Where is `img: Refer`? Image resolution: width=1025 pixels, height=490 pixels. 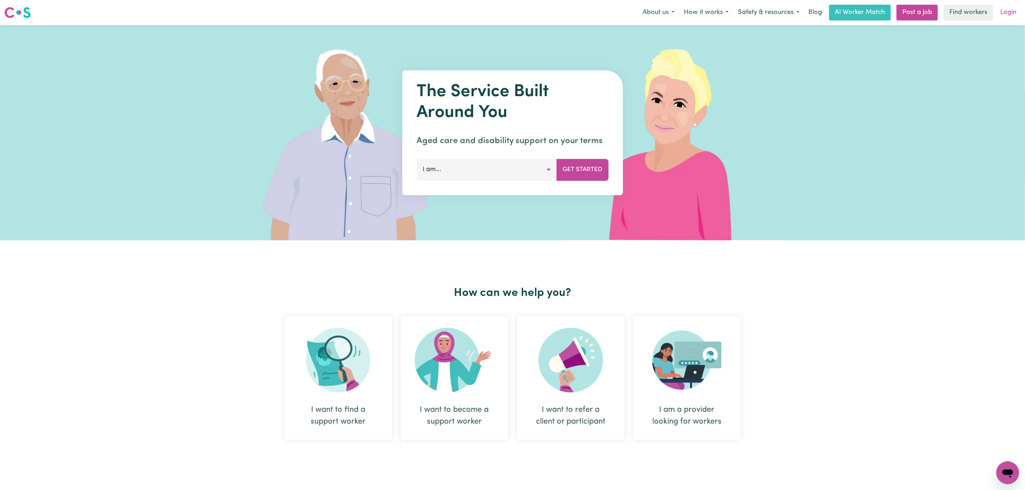 img: Refer is located at coordinates (571, 360).